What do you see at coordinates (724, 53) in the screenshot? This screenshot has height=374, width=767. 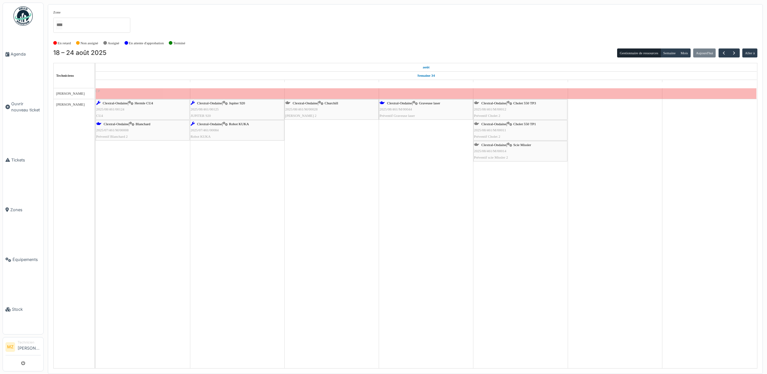 I see `button: Précédent` at bounding box center [724, 53].